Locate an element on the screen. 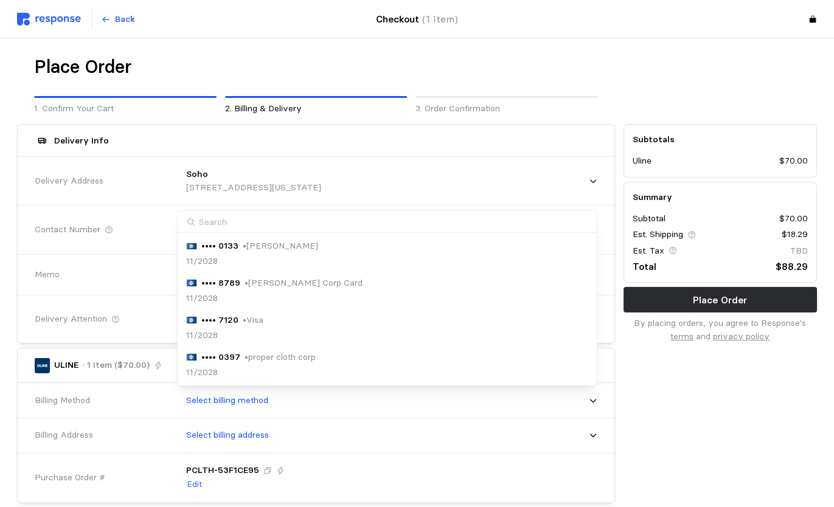 This screenshot has width=834, height=507. p: Select billing address is located at coordinates (227, 435).